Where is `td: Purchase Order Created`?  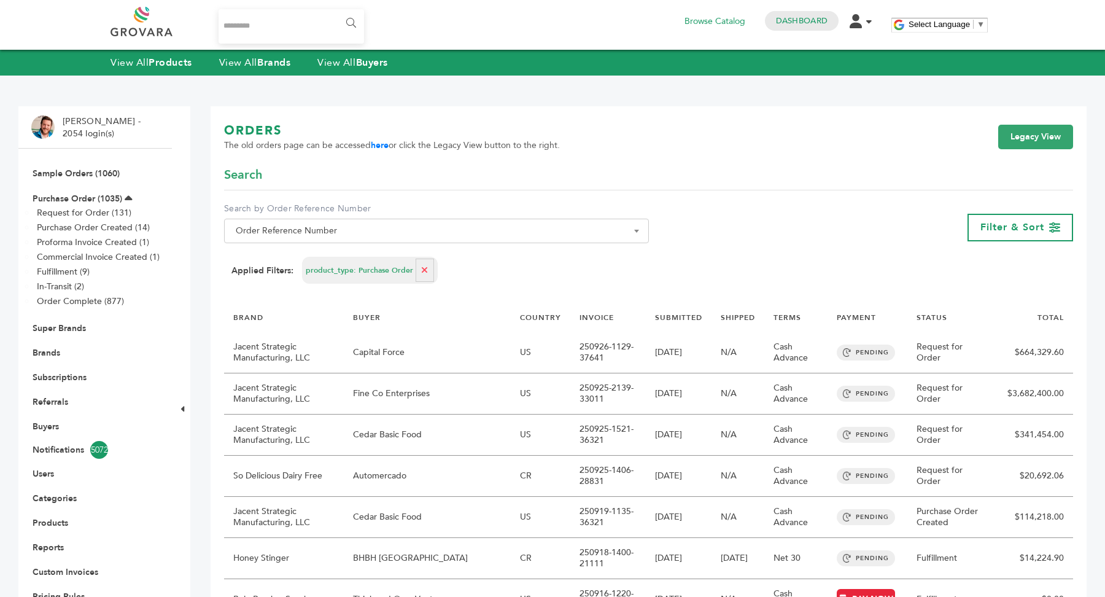 td: Purchase Order Created is located at coordinates (953, 517).